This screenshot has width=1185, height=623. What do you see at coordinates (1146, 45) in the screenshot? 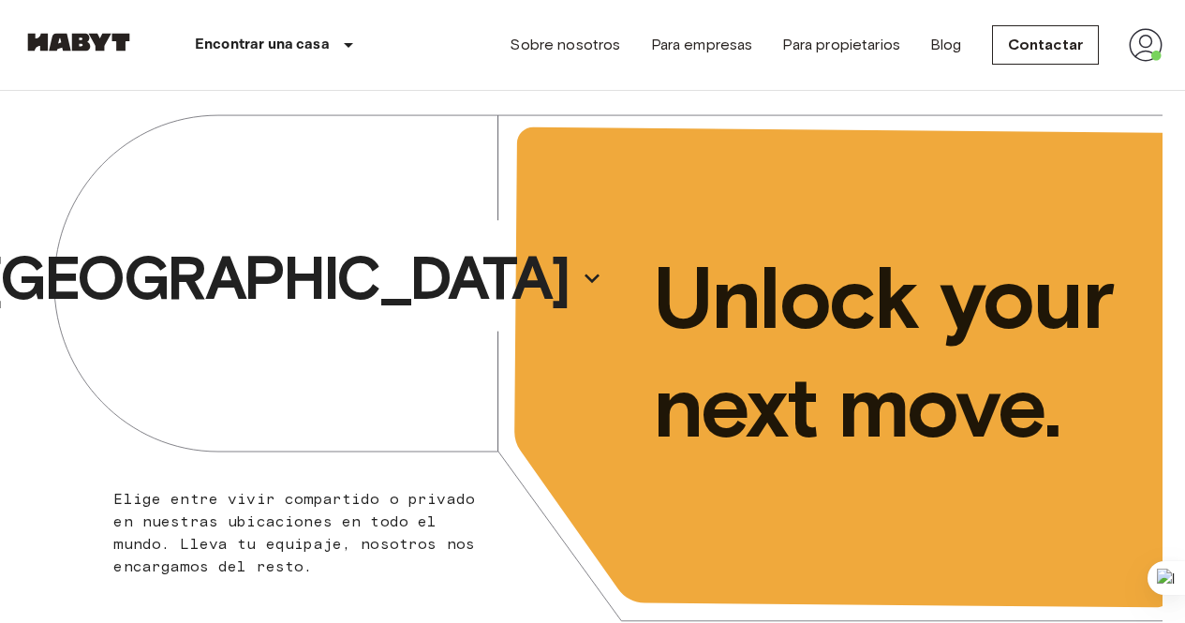
I see `img: avatar` at bounding box center [1146, 45].